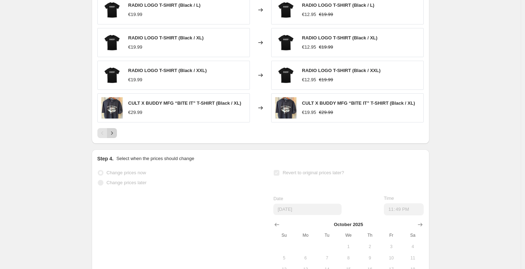  Describe the element at coordinates (348, 258) in the screenshot. I see `button: Wednesday October 8 2025` at that location.